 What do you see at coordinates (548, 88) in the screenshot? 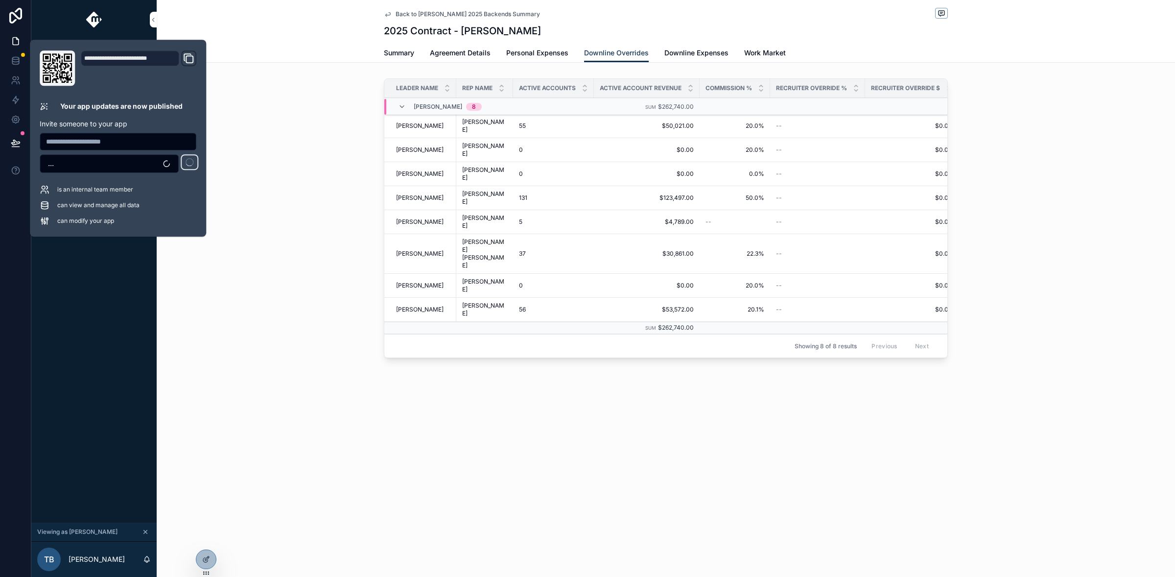
I see `span: Active Accounts` at bounding box center [548, 88].